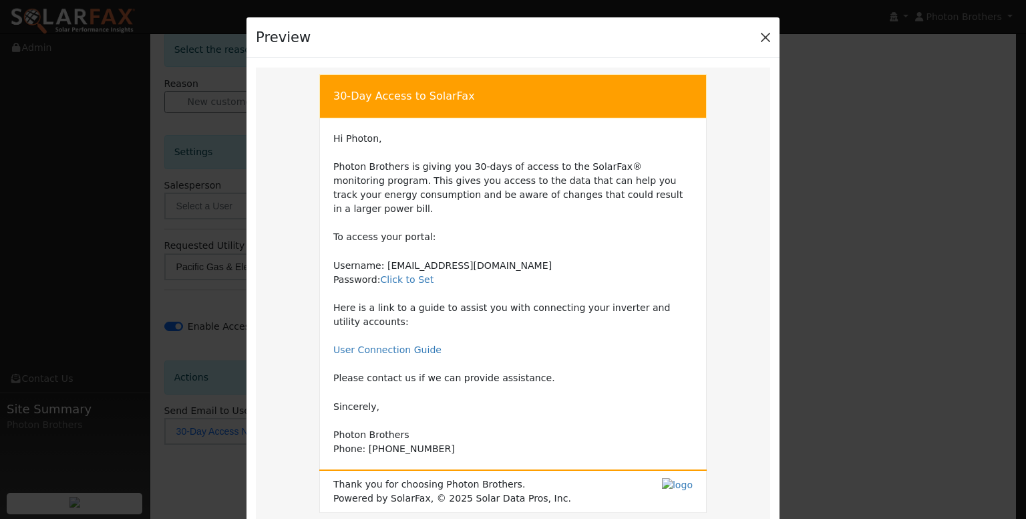  Describe the element at coordinates (452, 491) in the screenshot. I see `span: Thank you for choosing Photon Brothers. Powered by SolarFax, © 2025 Solar Data Pros, Inc.` at that location.